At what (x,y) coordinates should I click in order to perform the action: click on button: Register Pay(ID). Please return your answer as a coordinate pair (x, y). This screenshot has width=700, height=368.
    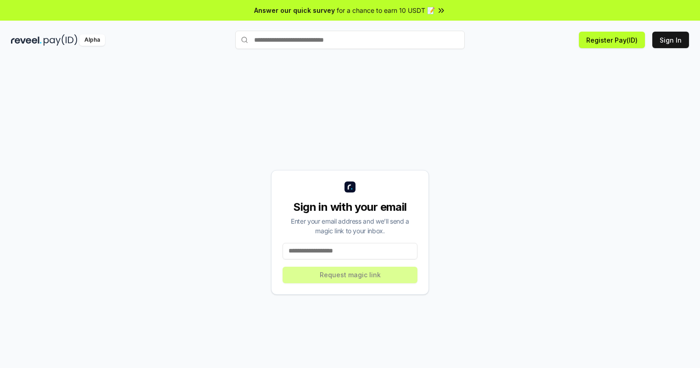
    Looking at the image, I should click on (612, 40).